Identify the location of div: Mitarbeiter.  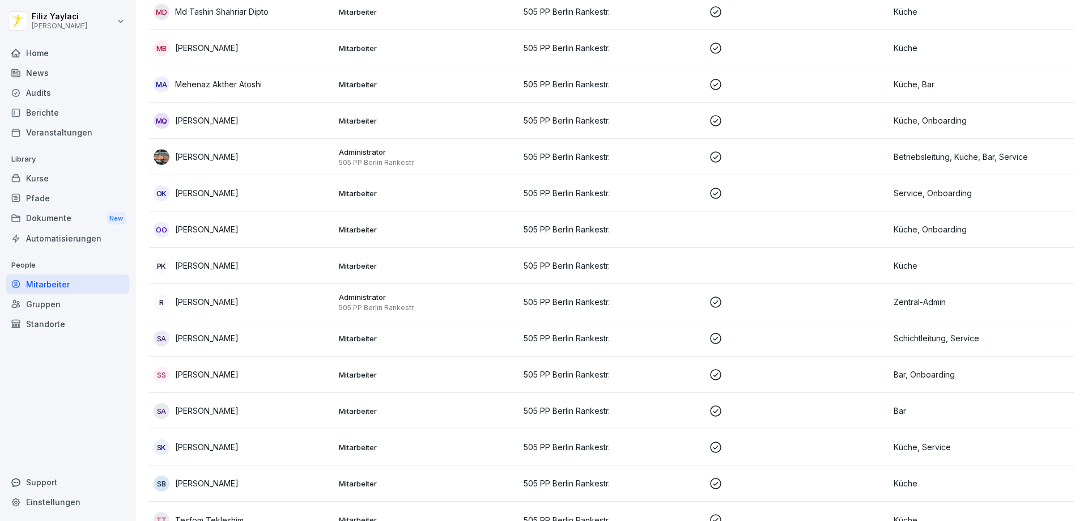
(67, 284).